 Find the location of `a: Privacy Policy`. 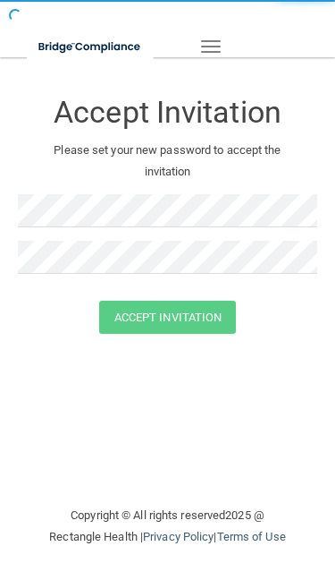

a: Privacy Policy is located at coordinates (178, 536).